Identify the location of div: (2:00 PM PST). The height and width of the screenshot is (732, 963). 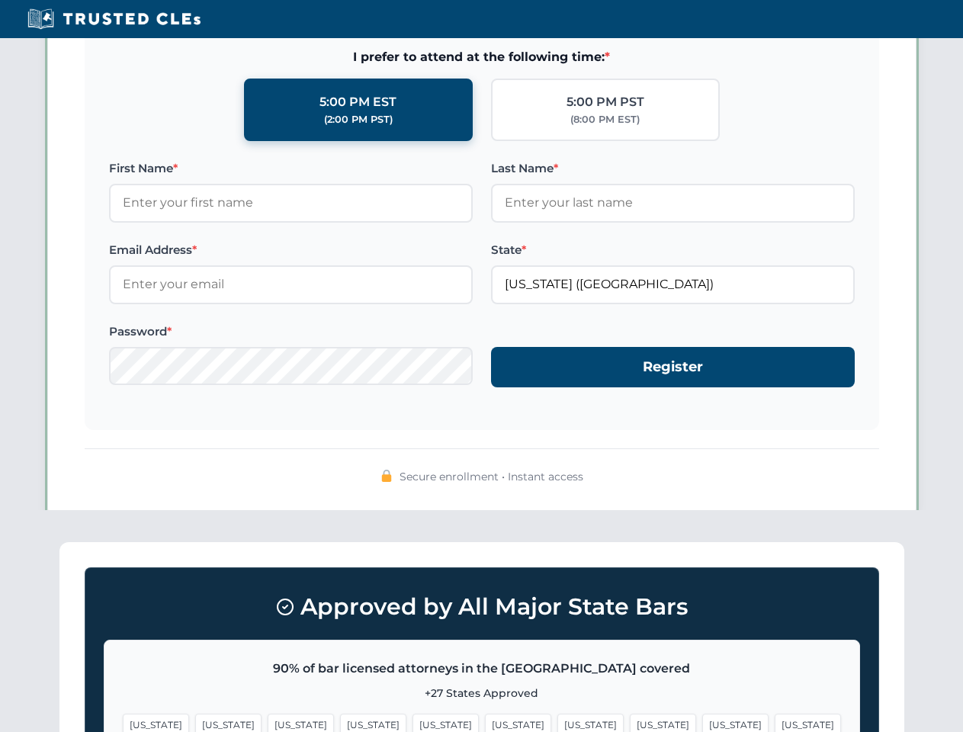
(359, 120).